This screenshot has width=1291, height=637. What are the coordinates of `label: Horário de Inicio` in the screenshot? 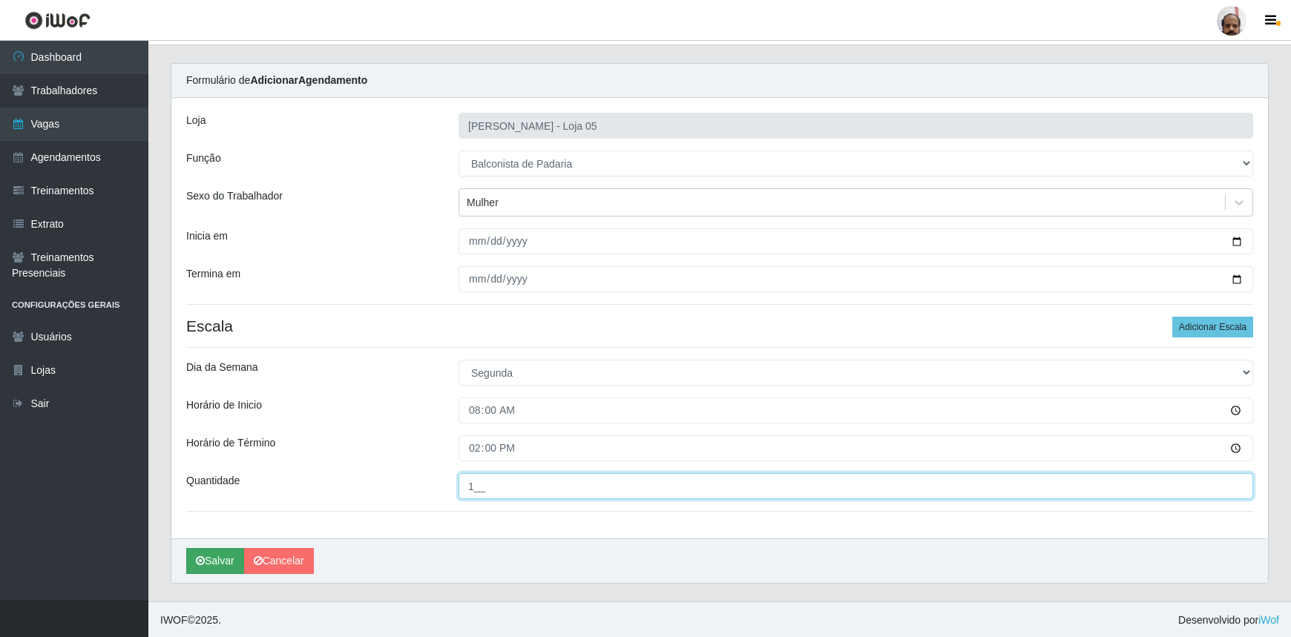 It's located at (224, 405).